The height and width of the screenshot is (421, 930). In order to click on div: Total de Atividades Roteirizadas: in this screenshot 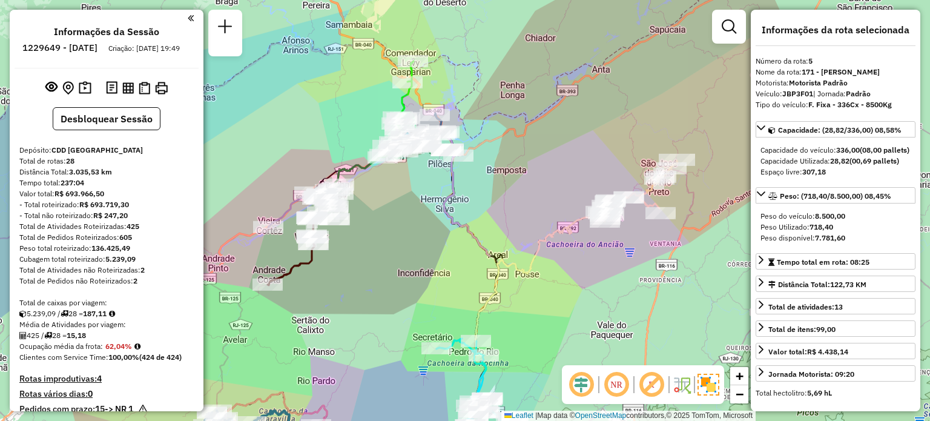, I will do `click(107, 226)`.